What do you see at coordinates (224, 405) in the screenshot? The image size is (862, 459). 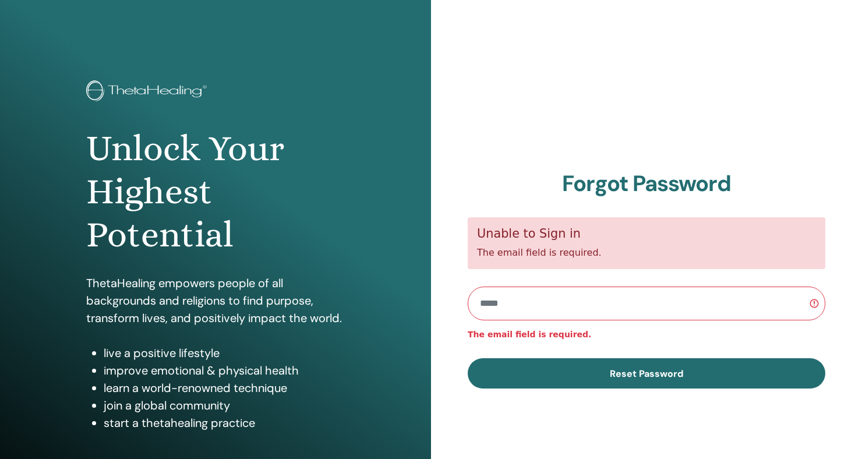 I see `li: join a global community` at bounding box center [224, 405].